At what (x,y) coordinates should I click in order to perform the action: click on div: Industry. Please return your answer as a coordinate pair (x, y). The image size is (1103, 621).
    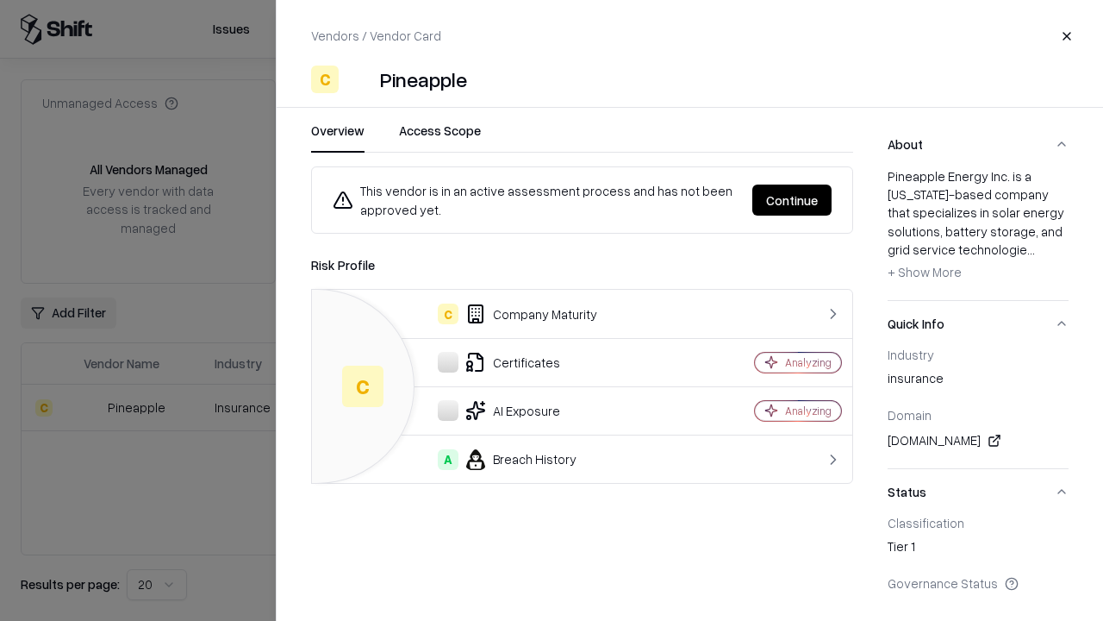
    Looking at the image, I should click on (978, 354).